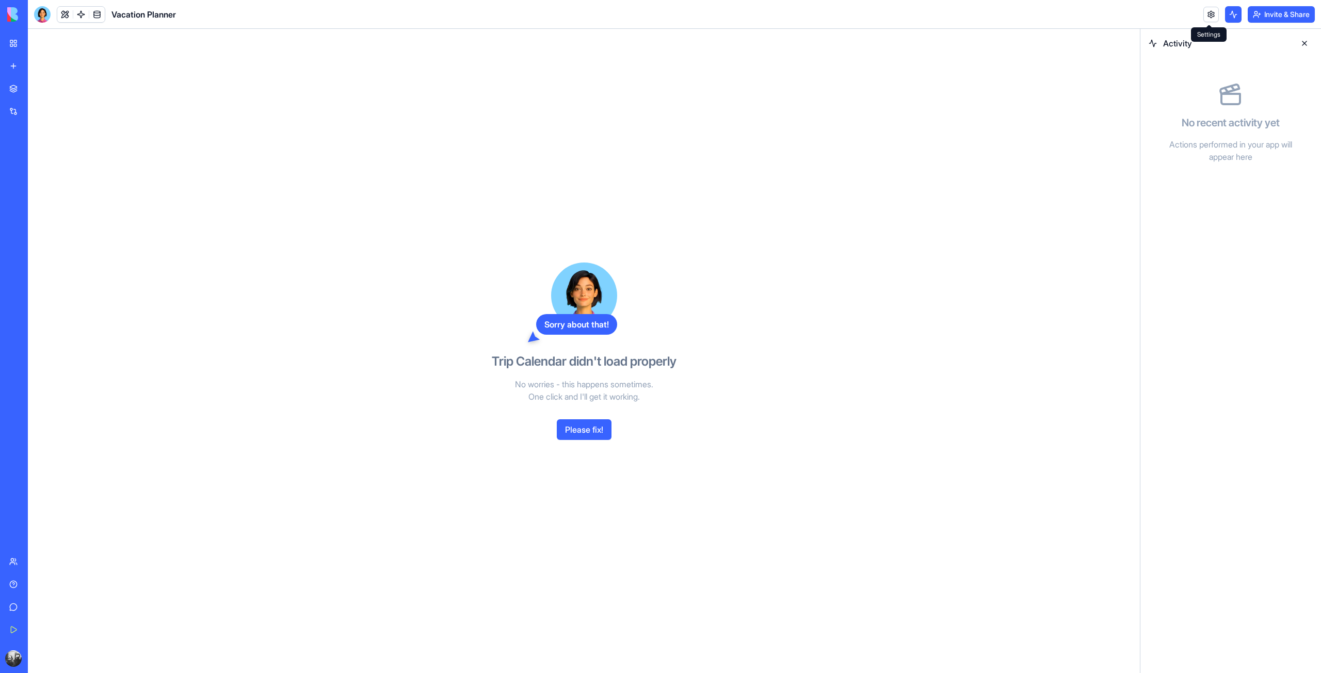 The width and height of the screenshot is (1321, 673). What do you see at coordinates (1230, 123) in the screenshot?
I see `h4: No recent activity yet` at bounding box center [1230, 123].